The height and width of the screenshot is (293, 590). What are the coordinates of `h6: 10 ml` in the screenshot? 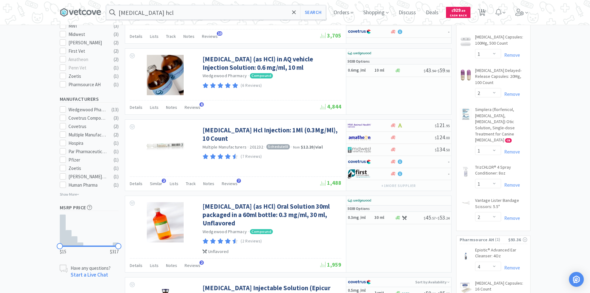 It's located at (384, 70).